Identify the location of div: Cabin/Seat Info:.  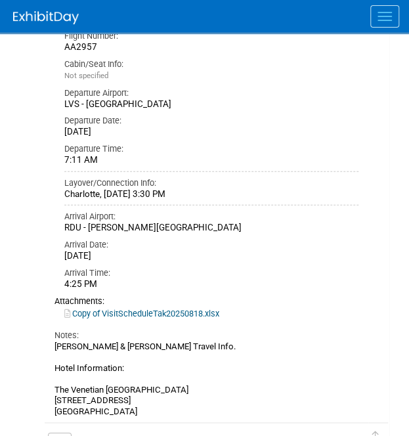
(211, 64).